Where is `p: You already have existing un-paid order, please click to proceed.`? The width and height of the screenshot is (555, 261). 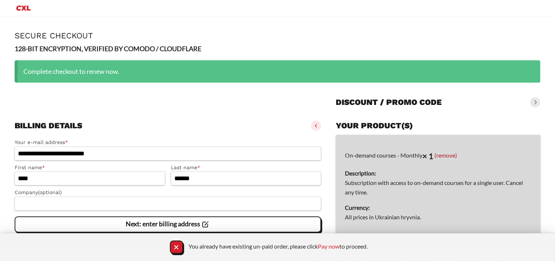 p: You already have existing un-paid order, please click to proceed. is located at coordinates (278, 246).